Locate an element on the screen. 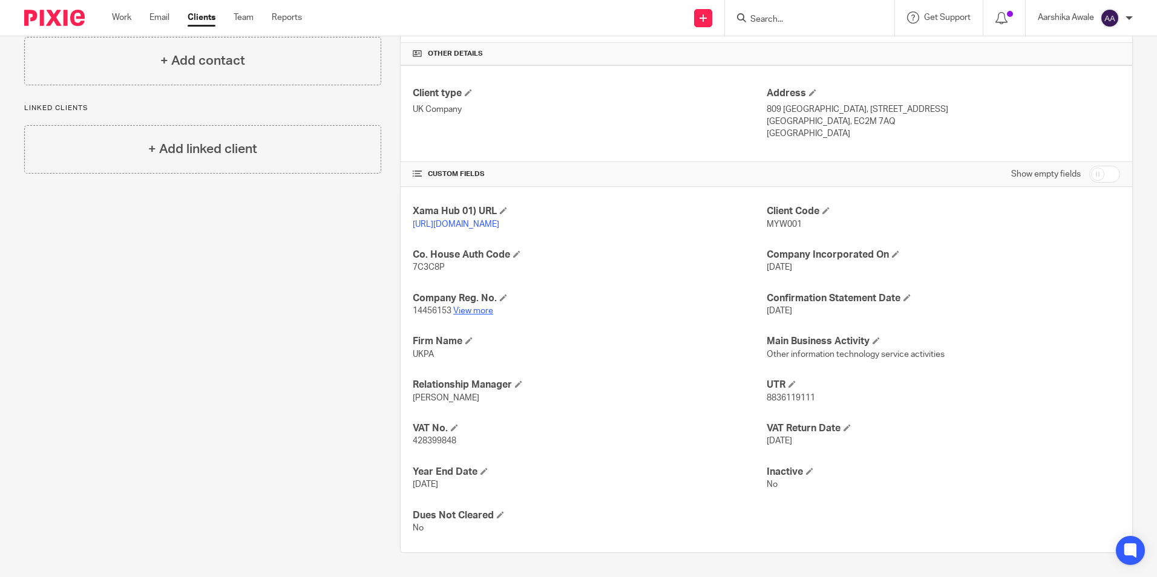  h4: VAT No. is located at coordinates (589, 428).